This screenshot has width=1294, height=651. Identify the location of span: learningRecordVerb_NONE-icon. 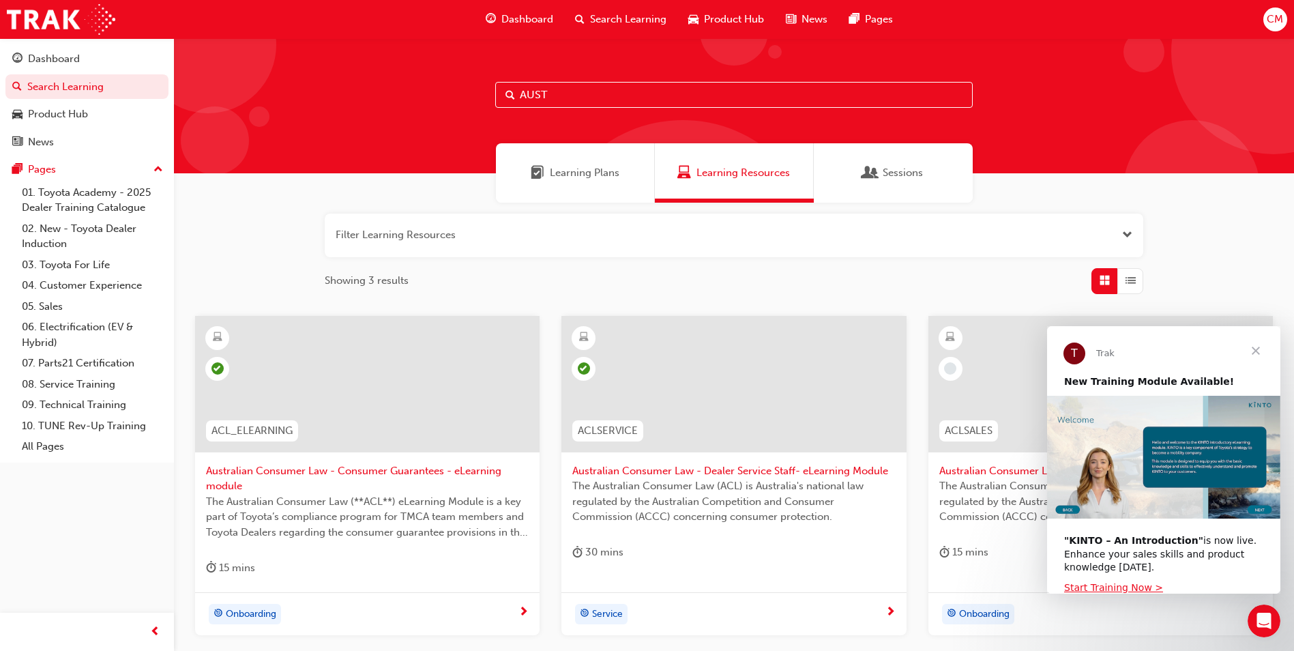
(950, 368).